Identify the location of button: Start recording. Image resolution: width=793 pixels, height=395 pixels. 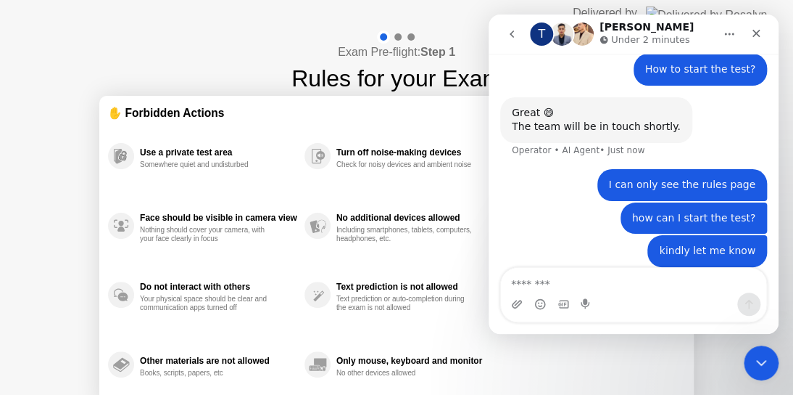
(98, 289).